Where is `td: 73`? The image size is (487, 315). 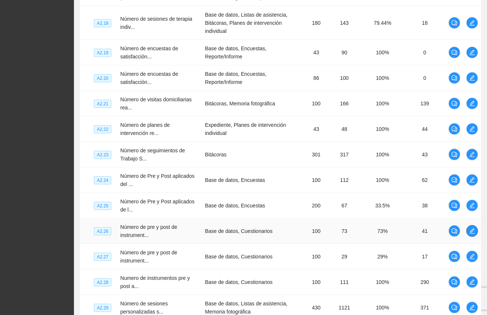
td: 73 is located at coordinates (344, 231).